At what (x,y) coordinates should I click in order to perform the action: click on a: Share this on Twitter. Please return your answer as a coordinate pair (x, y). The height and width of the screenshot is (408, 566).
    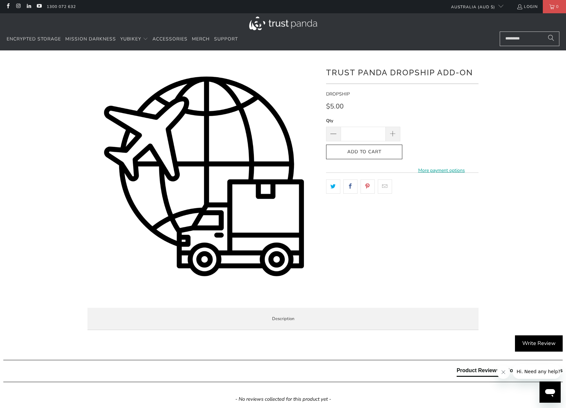
    Looking at the image, I should click on (333, 186).